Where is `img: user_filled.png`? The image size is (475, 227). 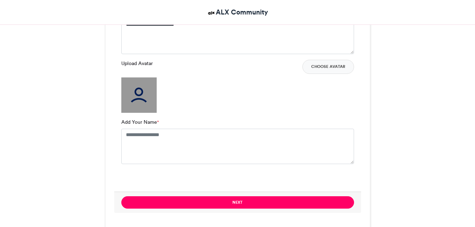
img: user_filled.png is located at coordinates (139, 95).